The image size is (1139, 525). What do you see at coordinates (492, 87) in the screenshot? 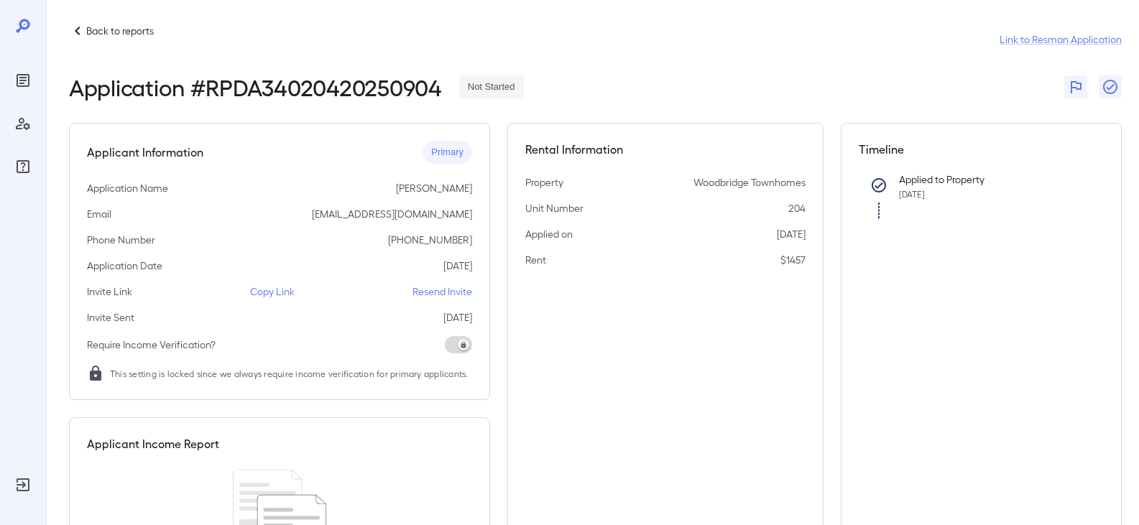
I see `span: Not Started` at bounding box center [492, 87].